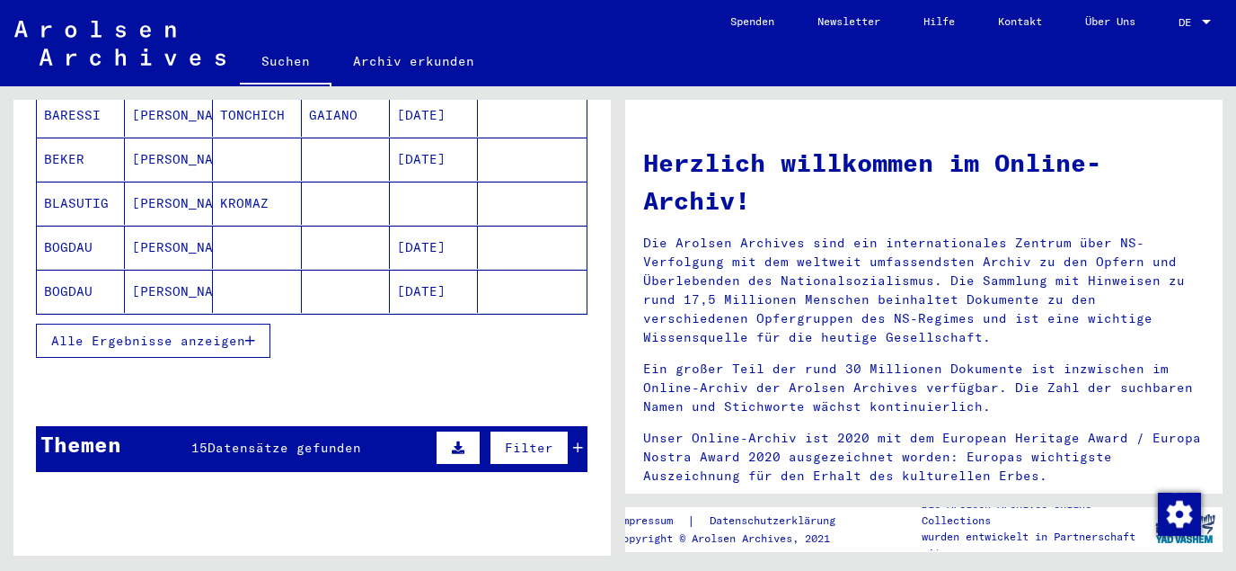 The height and width of the screenshot is (571, 1236). Describe the element at coordinates (737, 538) in the screenshot. I see `p: Copyright © Arolsen Archives, 2021` at that location.